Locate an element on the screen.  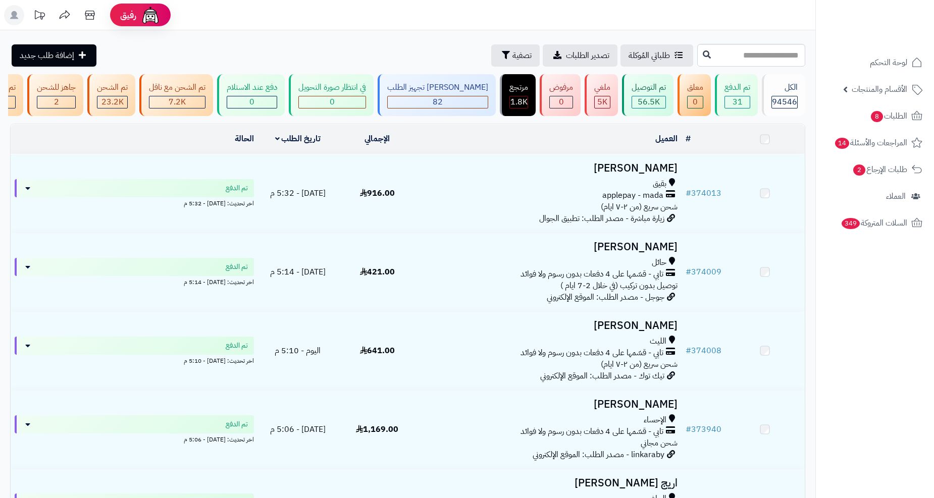
a: طلباتي المُوكلة is located at coordinates (657, 56).